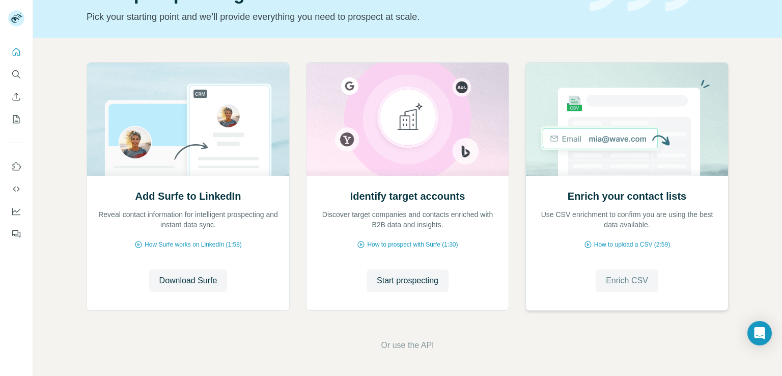  Describe the element at coordinates (408, 196) in the screenshot. I see `h2: Identify target accounts` at that location.